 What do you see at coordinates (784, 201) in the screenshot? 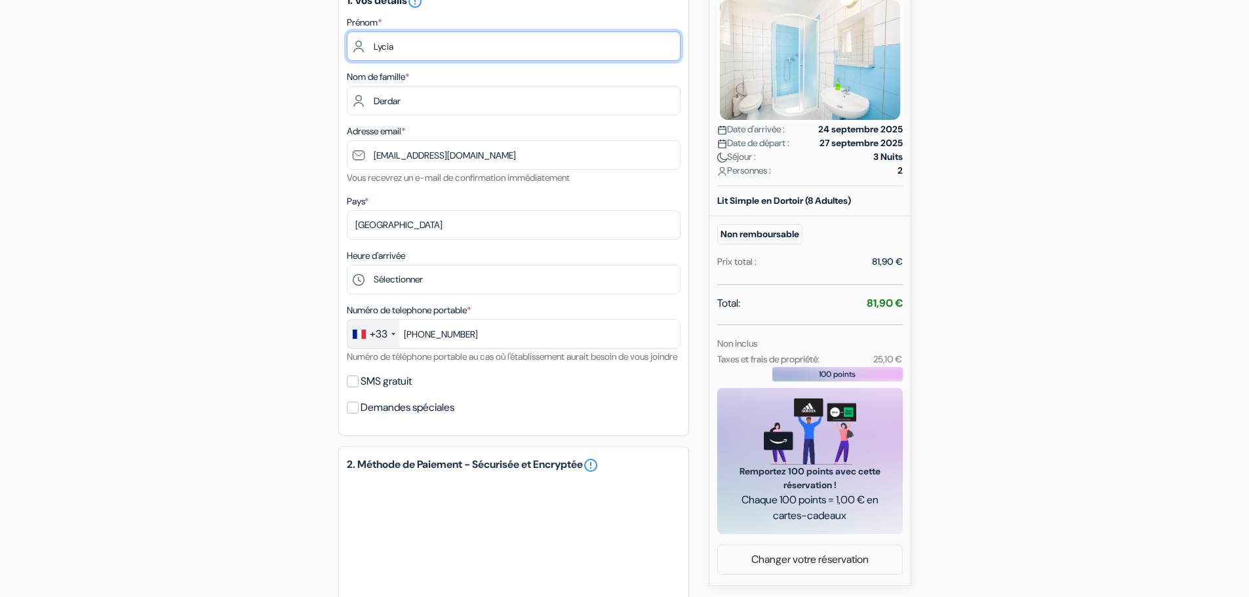
I see `b: Lit Simple en Dortoir (8 Adultes)` at bounding box center [784, 201].